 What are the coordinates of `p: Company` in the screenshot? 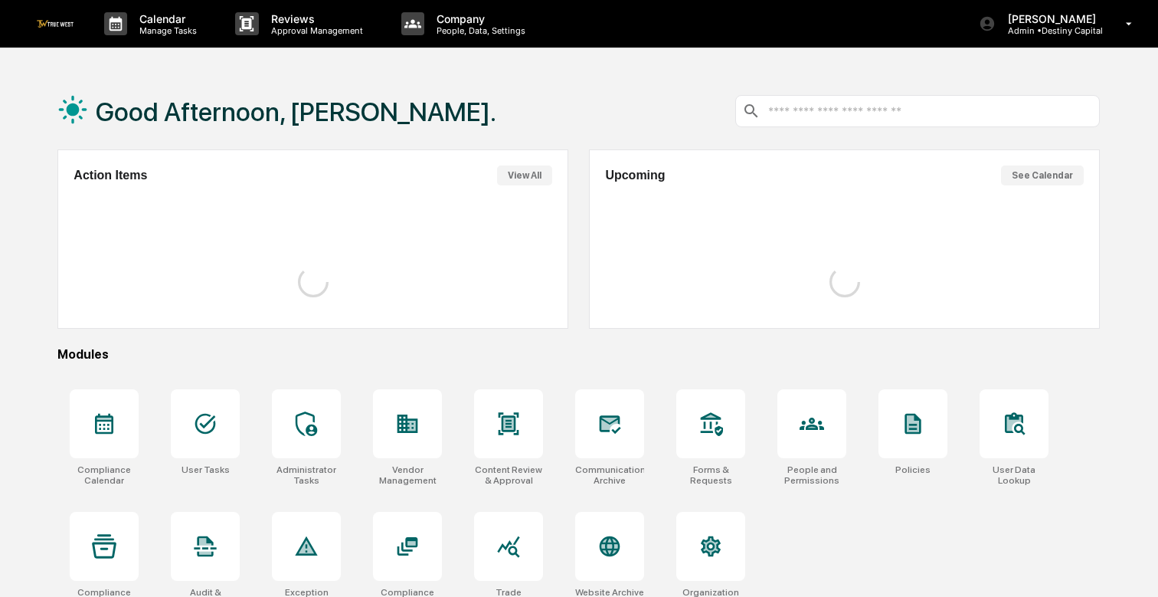 It's located at (479, 18).